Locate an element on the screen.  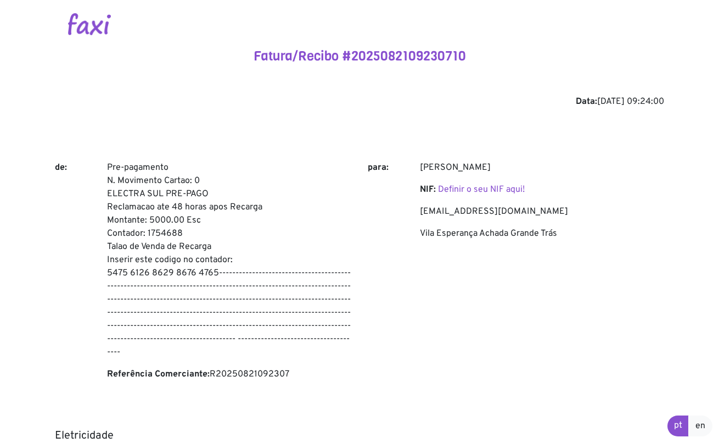
a: Definir o seu NIF aqui! is located at coordinates (482, 189).